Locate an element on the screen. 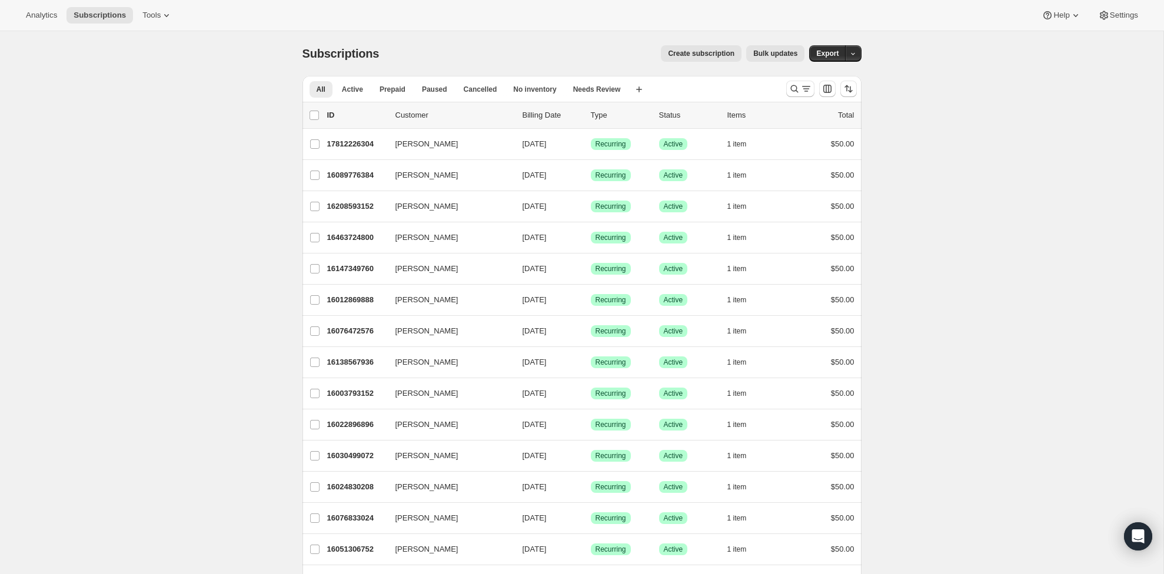 The height and width of the screenshot is (574, 1164). button: Sort the results is located at coordinates (849, 89).